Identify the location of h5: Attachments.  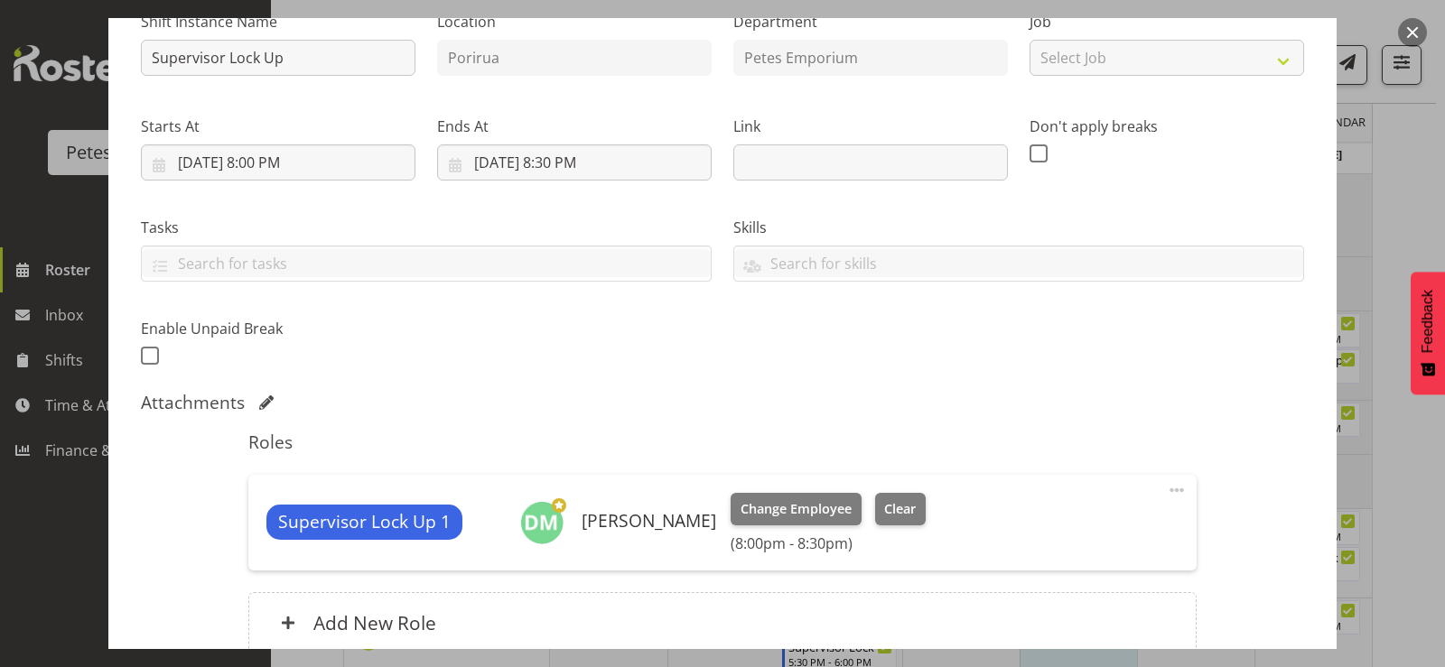
(192, 403).